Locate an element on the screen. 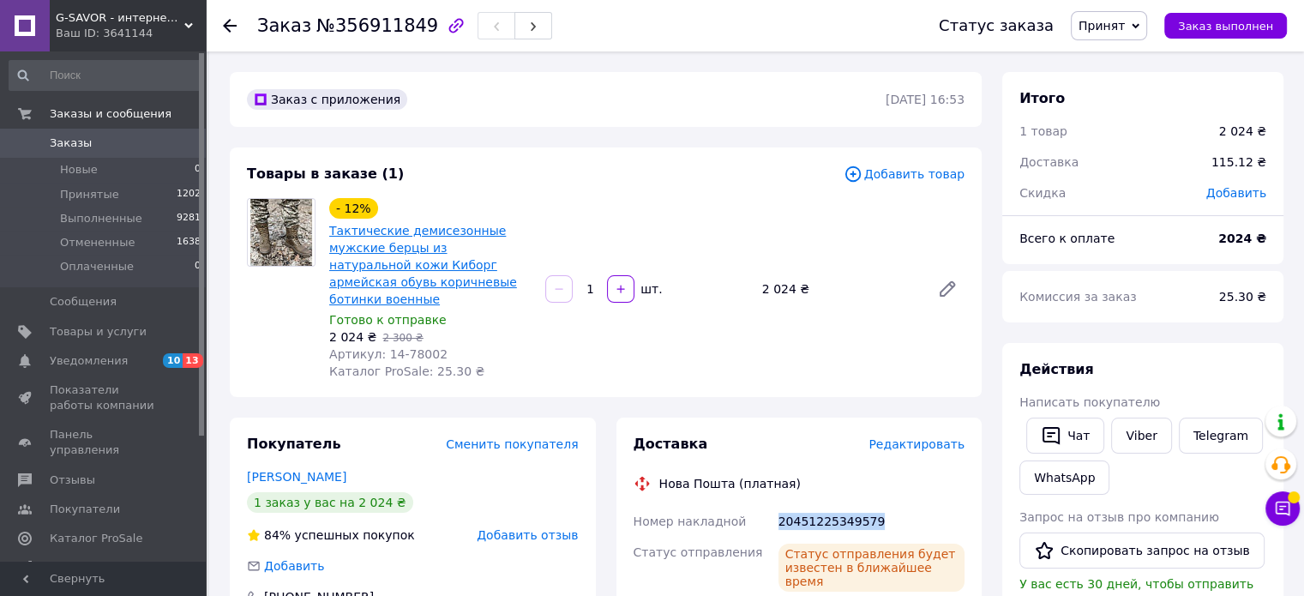 This screenshot has width=1304, height=596. span: Добавить отзыв is located at coordinates (527, 535).